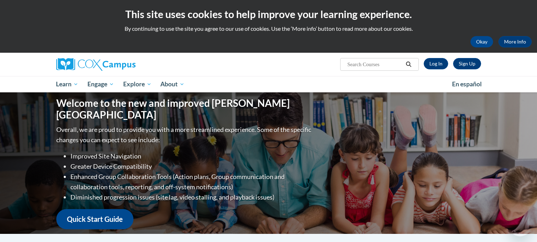 The height and width of the screenshot is (242, 537). Describe the element at coordinates (436, 64) in the screenshot. I see `a: Log In` at that location.